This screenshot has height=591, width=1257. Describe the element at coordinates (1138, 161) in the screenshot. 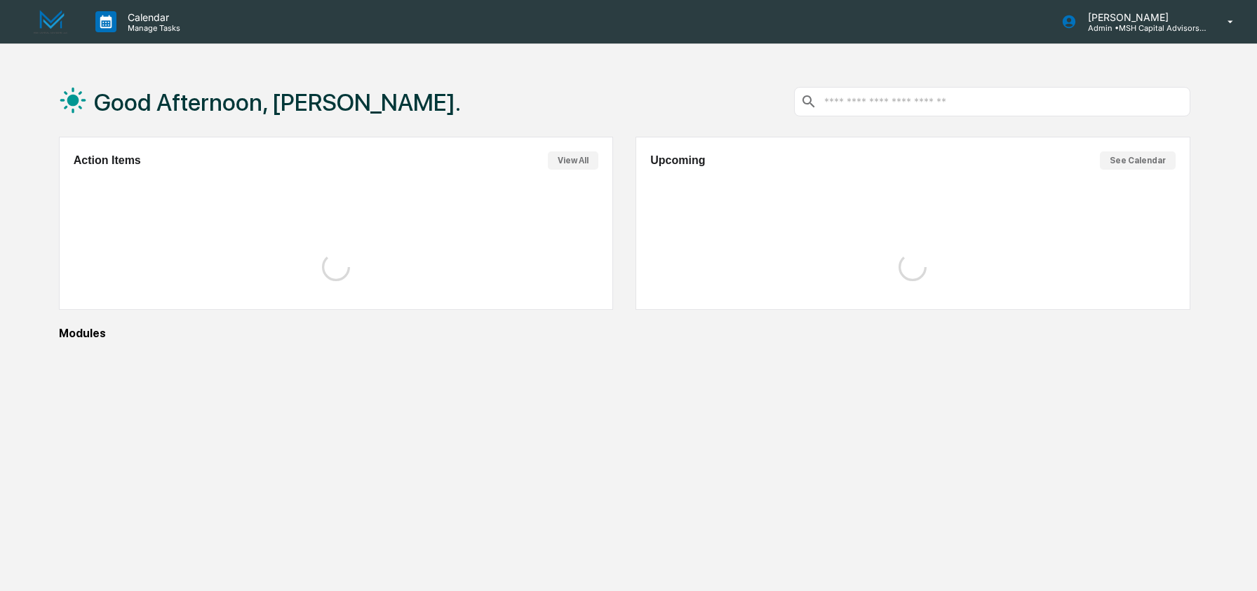

I see `a: See Calendar` at that location.